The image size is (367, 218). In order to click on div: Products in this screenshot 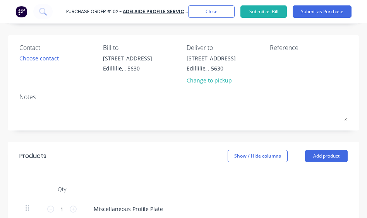, I will do `click(33, 156)`.